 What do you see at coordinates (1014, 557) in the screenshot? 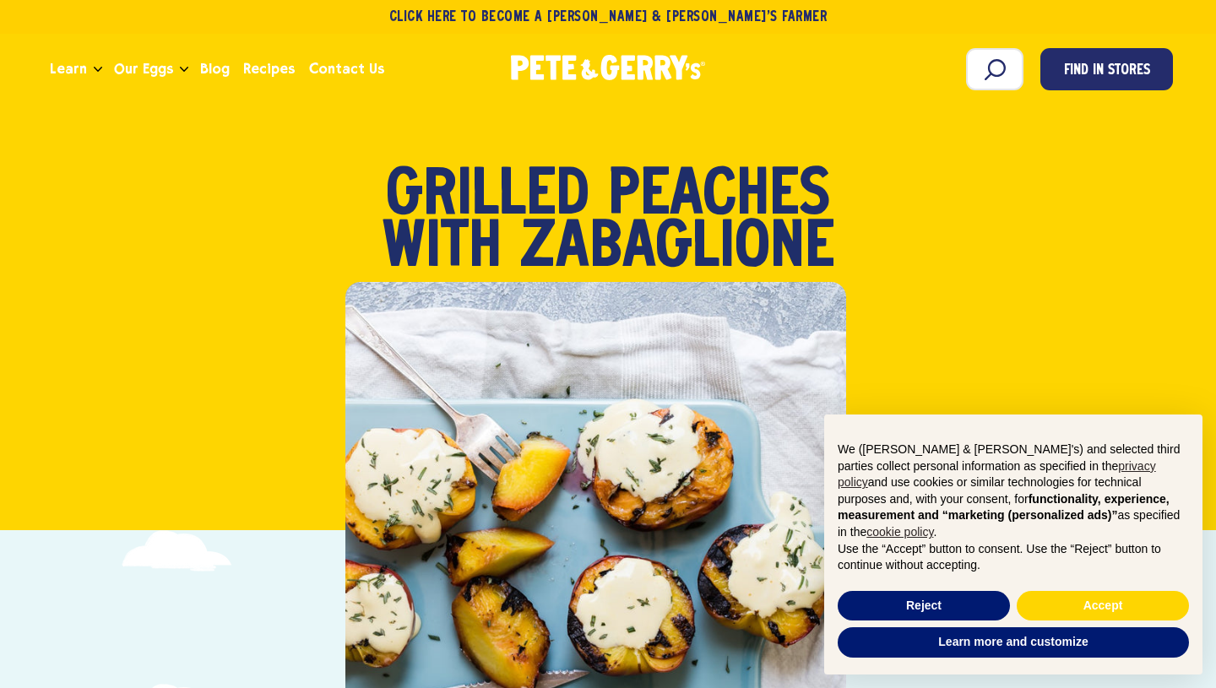
I see `p: Use the “Accept” button to consent. Use the “Reject” button to continue without accepting.` at bounding box center [1014, 557].